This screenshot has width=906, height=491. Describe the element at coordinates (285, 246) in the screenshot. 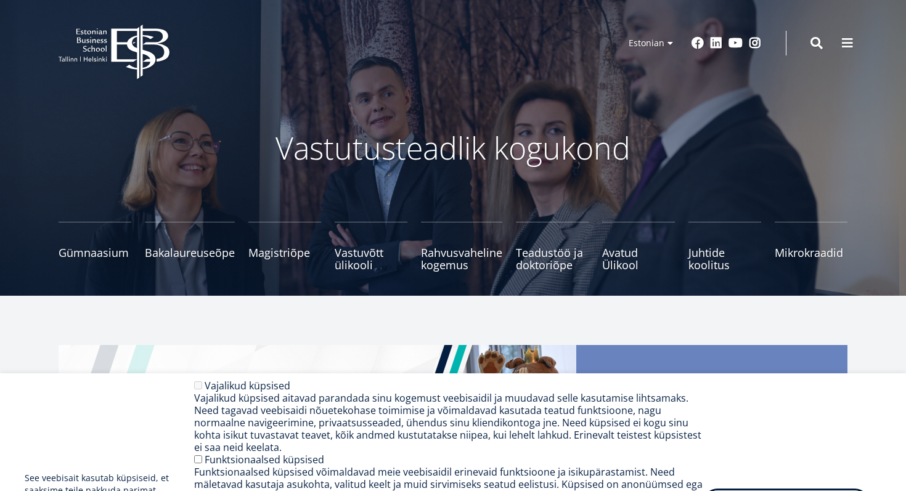

I see `a: Magistriõpe` at that location.